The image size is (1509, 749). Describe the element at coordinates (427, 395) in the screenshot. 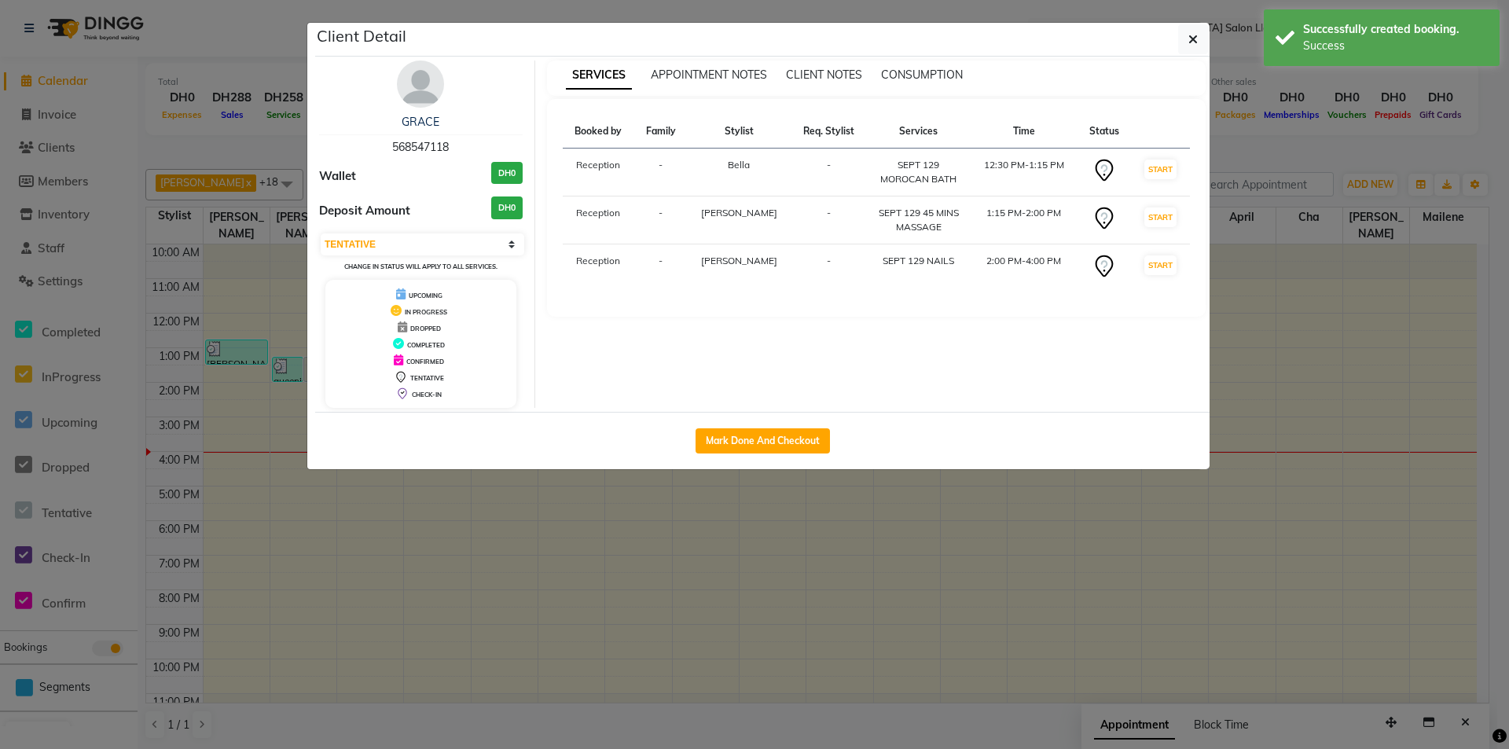

I see `span: CHECK-IN` at that location.